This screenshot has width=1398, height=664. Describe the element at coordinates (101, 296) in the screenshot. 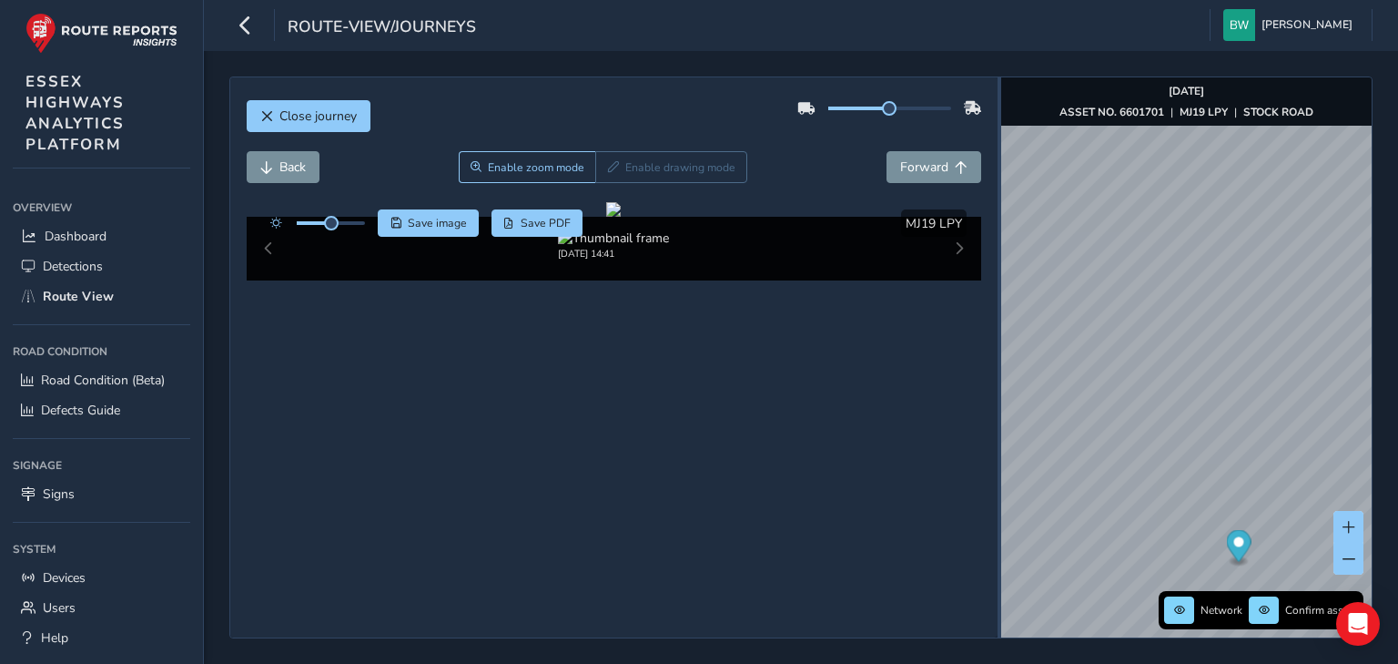

I see `a: Route View` at that location.